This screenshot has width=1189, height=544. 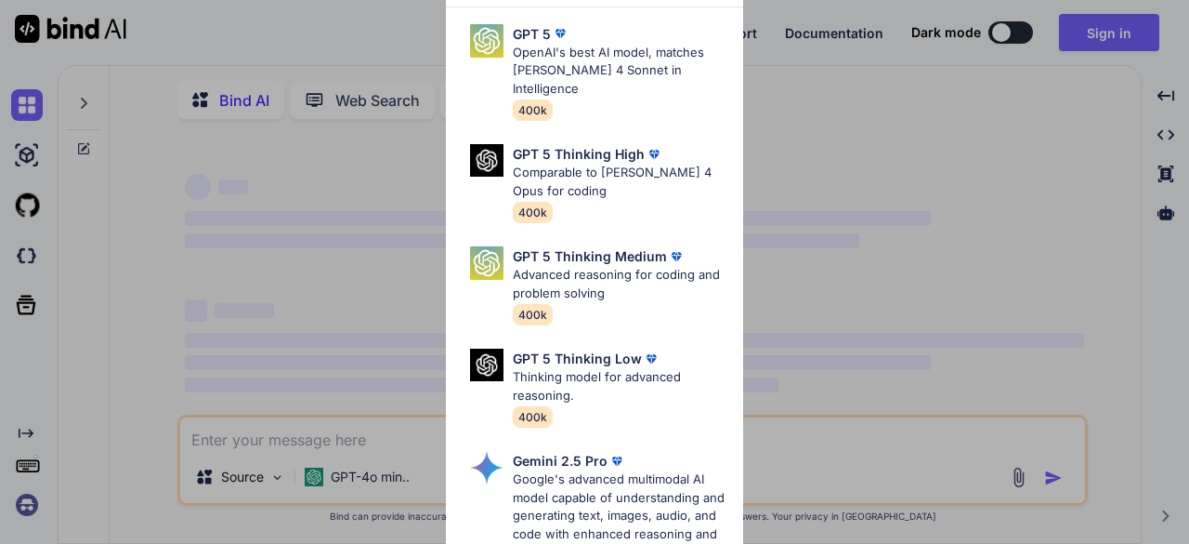 What do you see at coordinates (560, 460) in the screenshot?
I see `p: Gemini 2.5 Pro` at bounding box center [560, 460].